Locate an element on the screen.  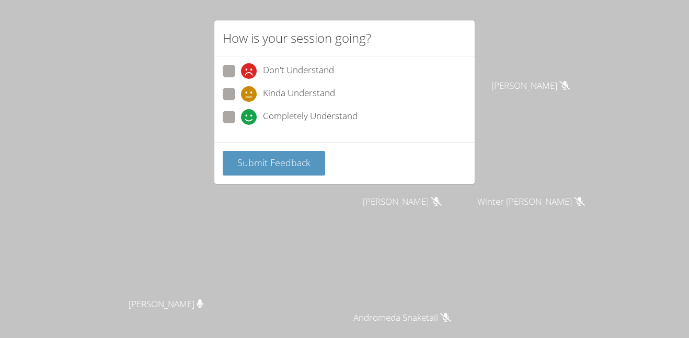
h2: How is your session going? is located at coordinates (297, 38).